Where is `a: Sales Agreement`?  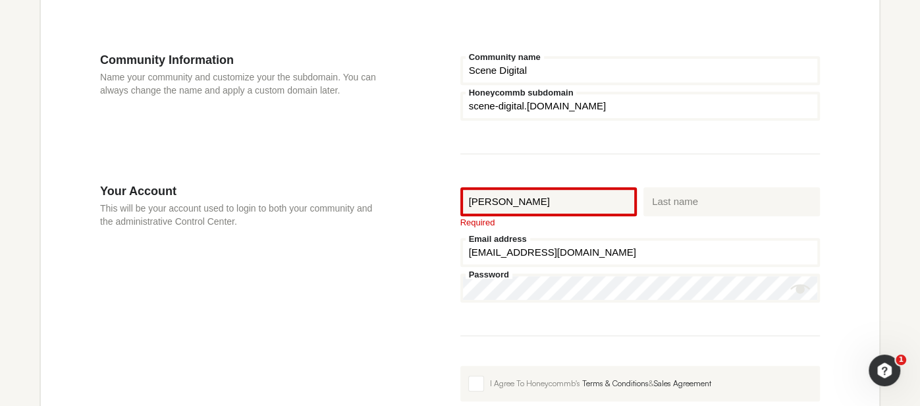 a: Sales Agreement is located at coordinates (683, 383).